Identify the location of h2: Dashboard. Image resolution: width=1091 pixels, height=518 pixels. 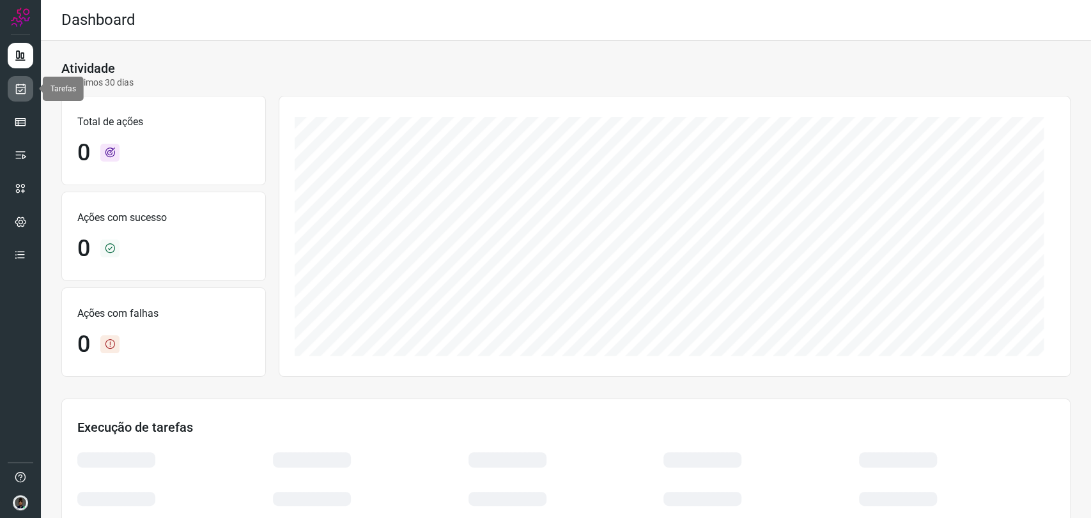
(98, 20).